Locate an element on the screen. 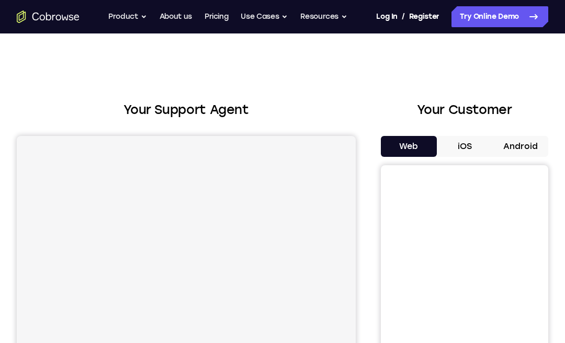 This screenshot has width=565, height=343. button: Web is located at coordinates (408, 146).